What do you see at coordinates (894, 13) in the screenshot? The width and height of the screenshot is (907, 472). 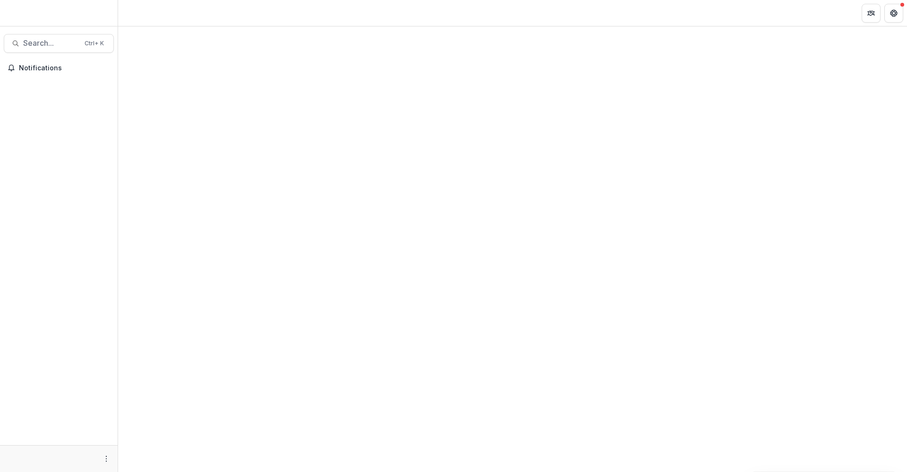 I see `button: Get Help` at bounding box center [894, 13].